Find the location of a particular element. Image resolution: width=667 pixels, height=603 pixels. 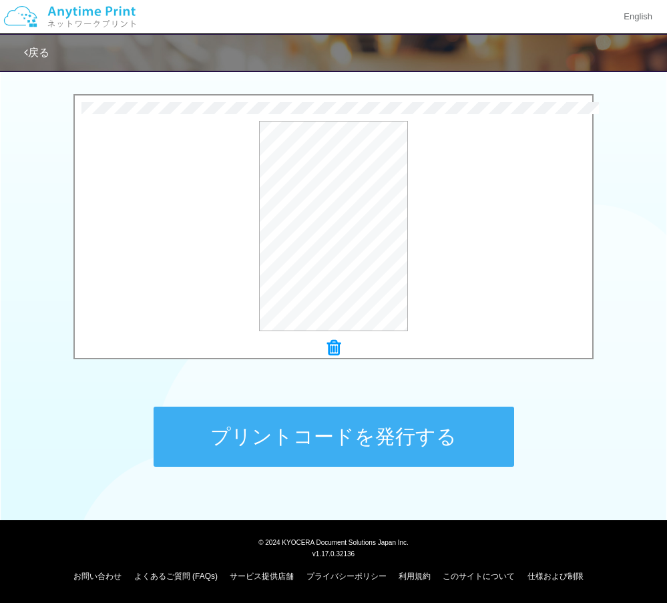

span: © 2024 KYOCERA Document Solutions Japan Inc. is located at coordinates (333, 542).